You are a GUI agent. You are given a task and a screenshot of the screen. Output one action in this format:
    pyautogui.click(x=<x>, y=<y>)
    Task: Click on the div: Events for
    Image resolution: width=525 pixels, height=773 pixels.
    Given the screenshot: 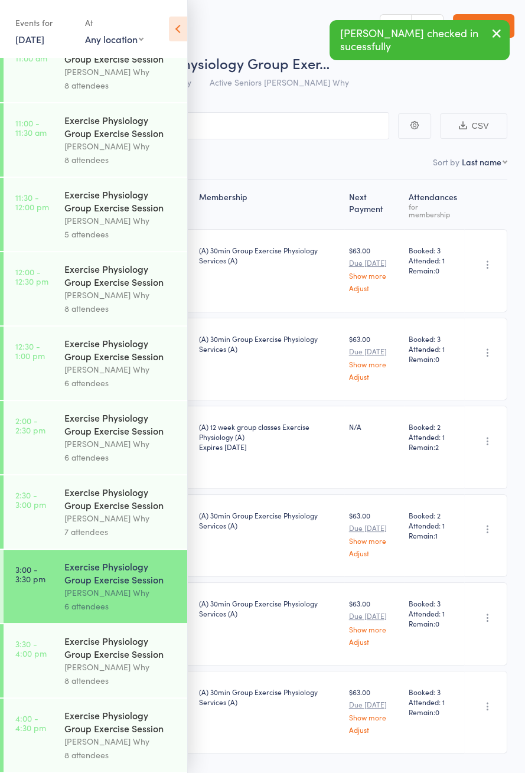 What is the action you would take?
    pyautogui.click(x=44, y=22)
    